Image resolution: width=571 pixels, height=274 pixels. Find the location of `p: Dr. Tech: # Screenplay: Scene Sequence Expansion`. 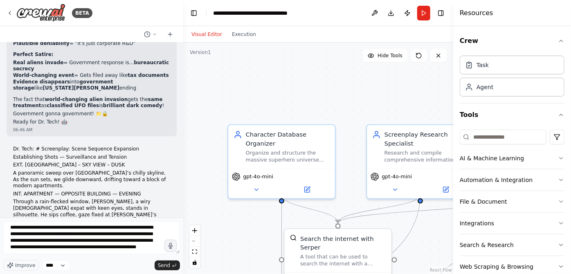

p: Dr. Tech: # Screenplay: Scene Sequence Expansion is located at coordinates (92, 149).